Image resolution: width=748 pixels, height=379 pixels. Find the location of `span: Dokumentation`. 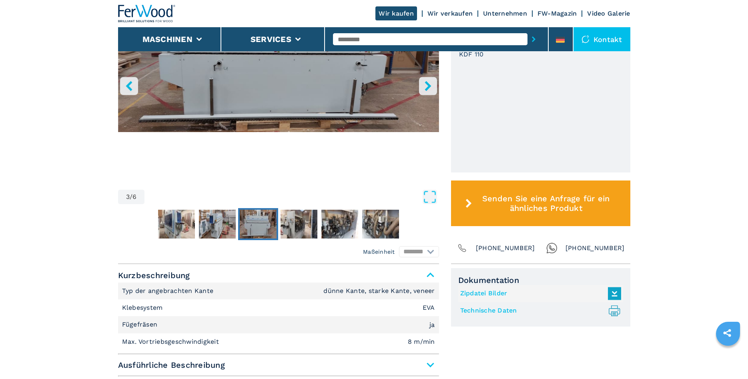

span: Dokumentation is located at coordinates (541, 280).